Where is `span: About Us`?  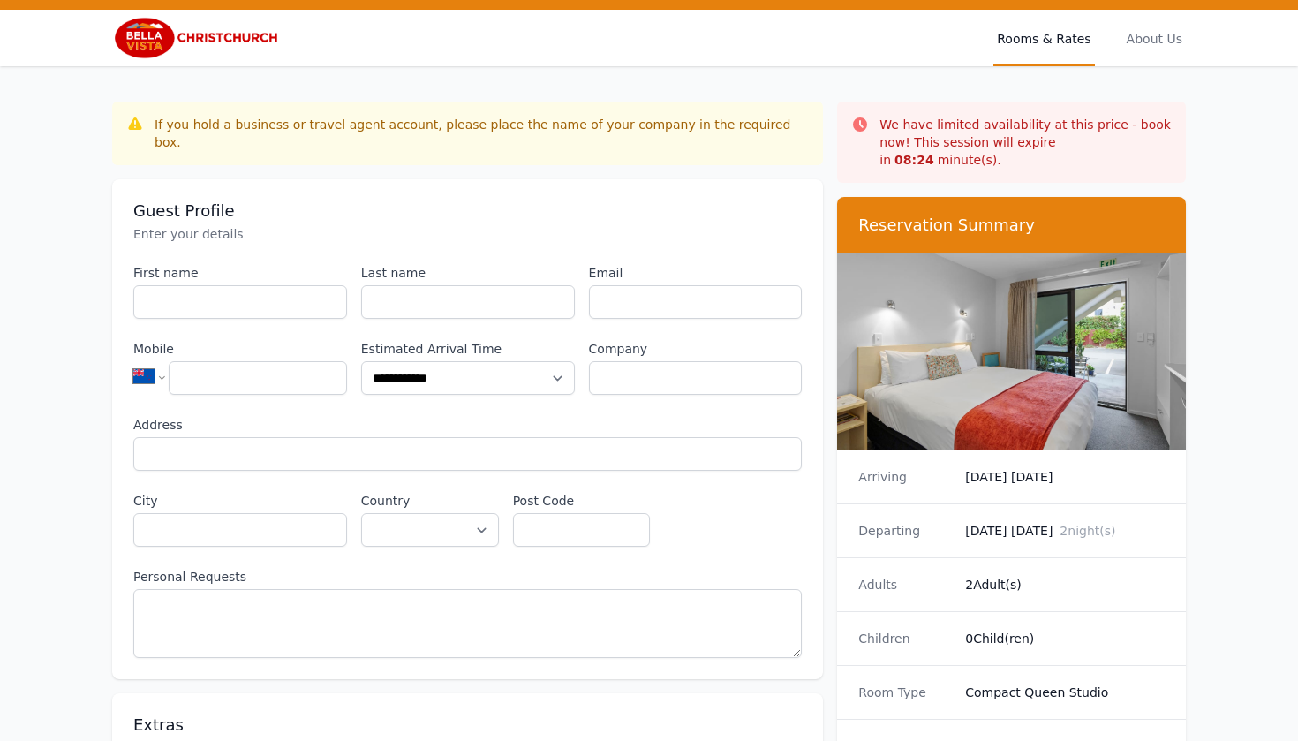 span: About Us is located at coordinates (1154, 38).